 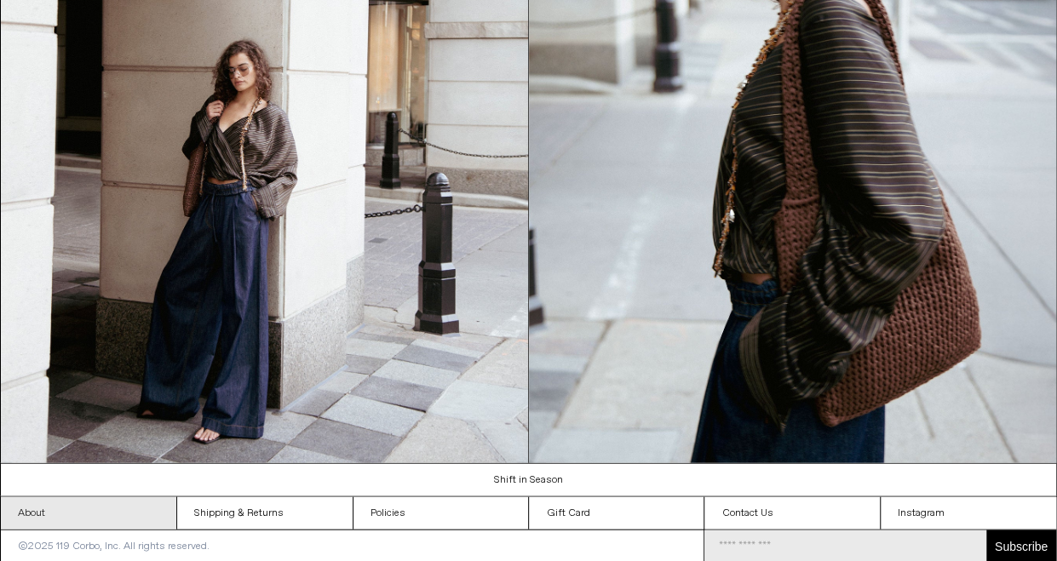 What do you see at coordinates (89, 514) in the screenshot?
I see `a: About` at bounding box center [89, 514].